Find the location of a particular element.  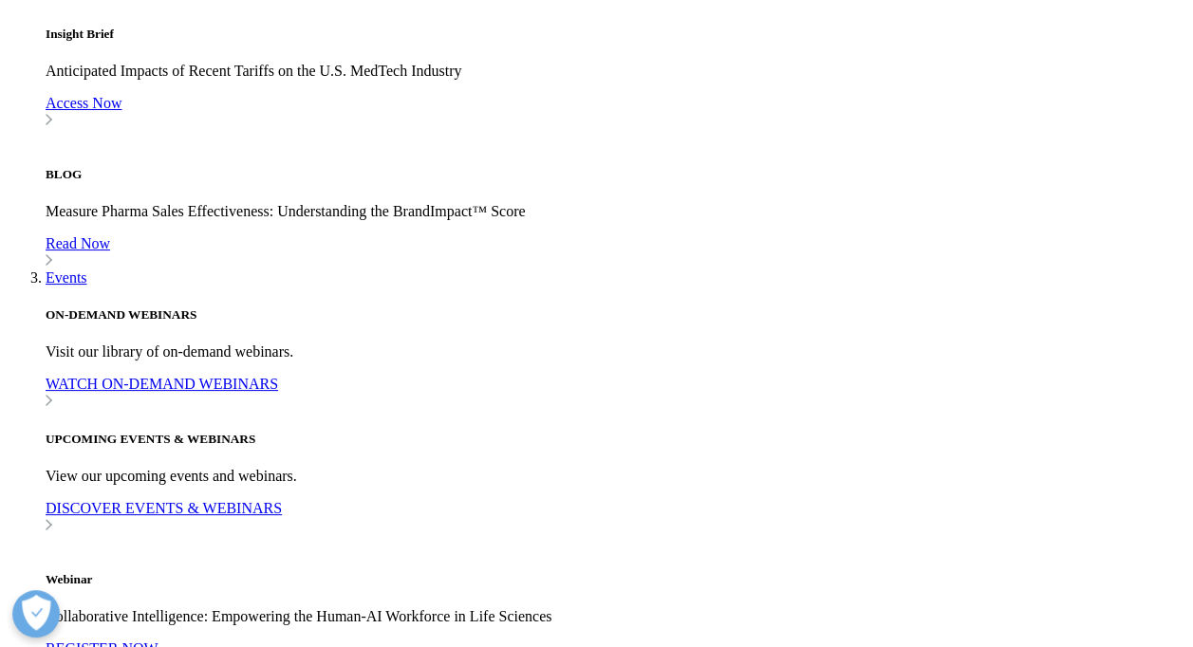

a: Access Now is located at coordinates (615, 112).